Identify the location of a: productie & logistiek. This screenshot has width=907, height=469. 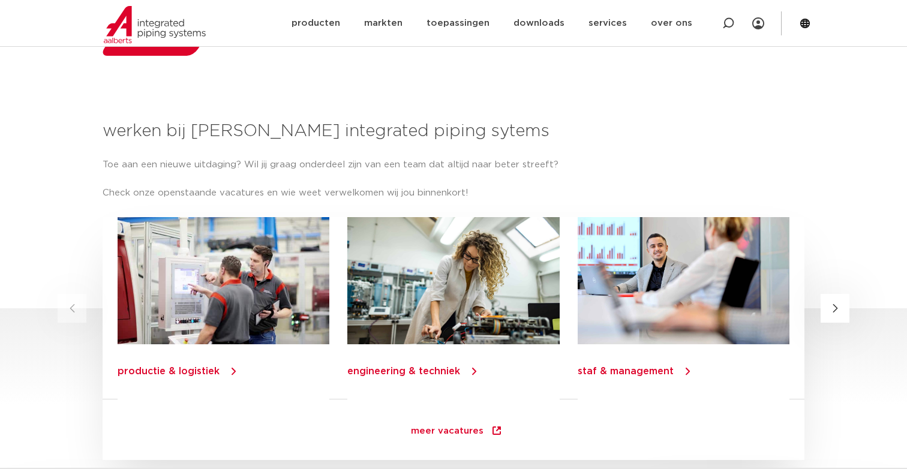
(169, 371).